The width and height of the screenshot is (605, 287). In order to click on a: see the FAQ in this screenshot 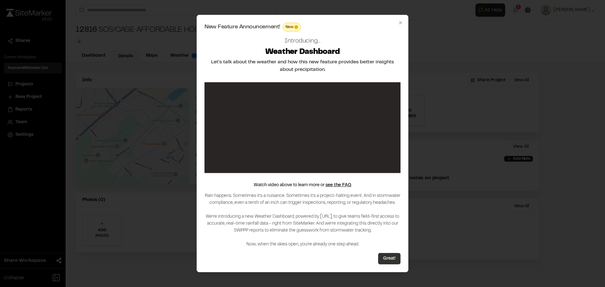, I will do `click(338, 185)`.